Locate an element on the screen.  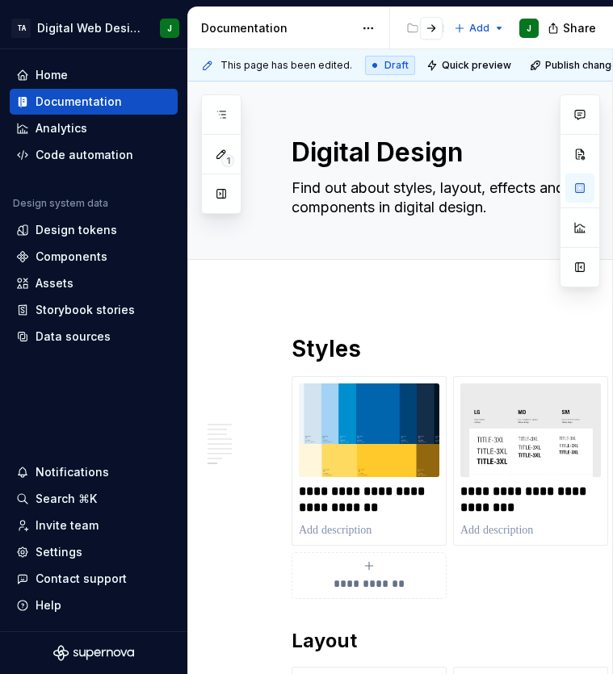
h1: Styles is located at coordinates (450, 349).